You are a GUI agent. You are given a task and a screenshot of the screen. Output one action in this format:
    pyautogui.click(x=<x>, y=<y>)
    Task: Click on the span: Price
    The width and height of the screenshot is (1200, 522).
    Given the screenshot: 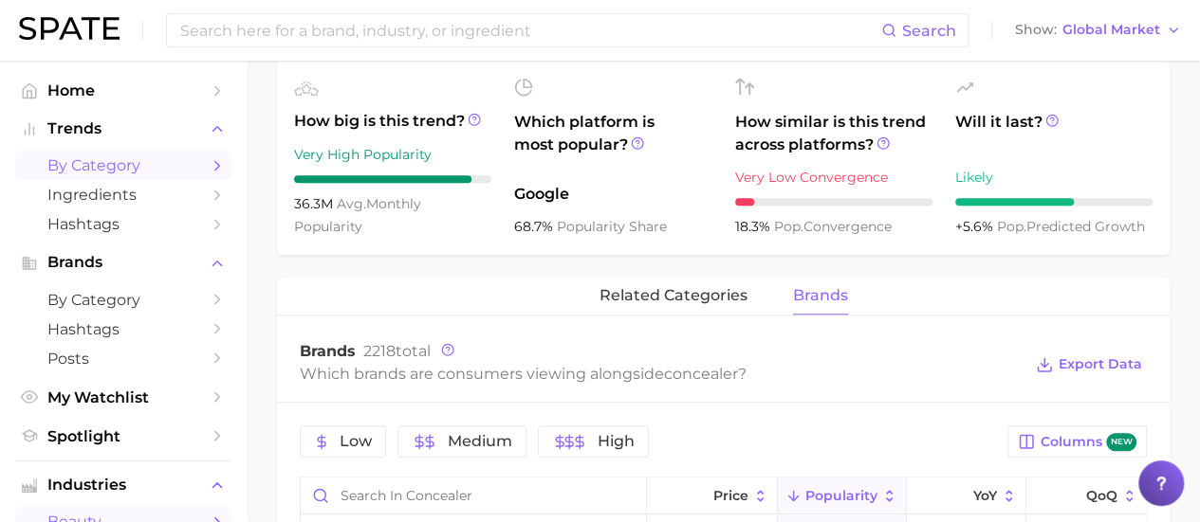 What is the action you would take?
    pyautogui.click(x=730, y=496)
    